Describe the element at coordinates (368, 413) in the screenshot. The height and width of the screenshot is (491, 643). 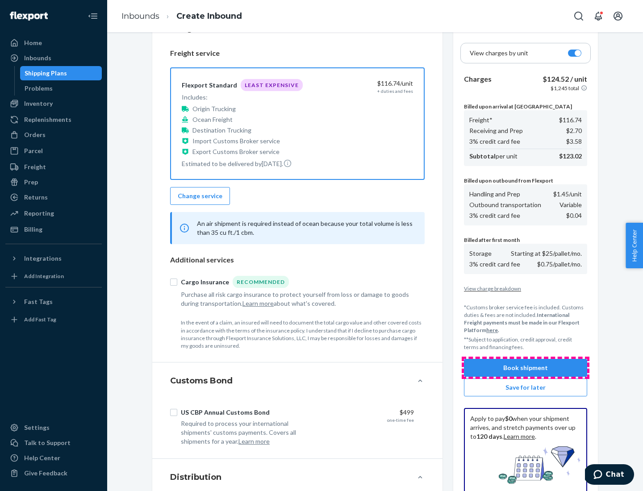
I see `div: $499` at that location.